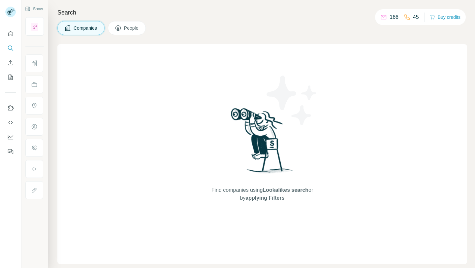 The height and width of the screenshot is (268, 475). I want to click on span: Companies, so click(86, 28).